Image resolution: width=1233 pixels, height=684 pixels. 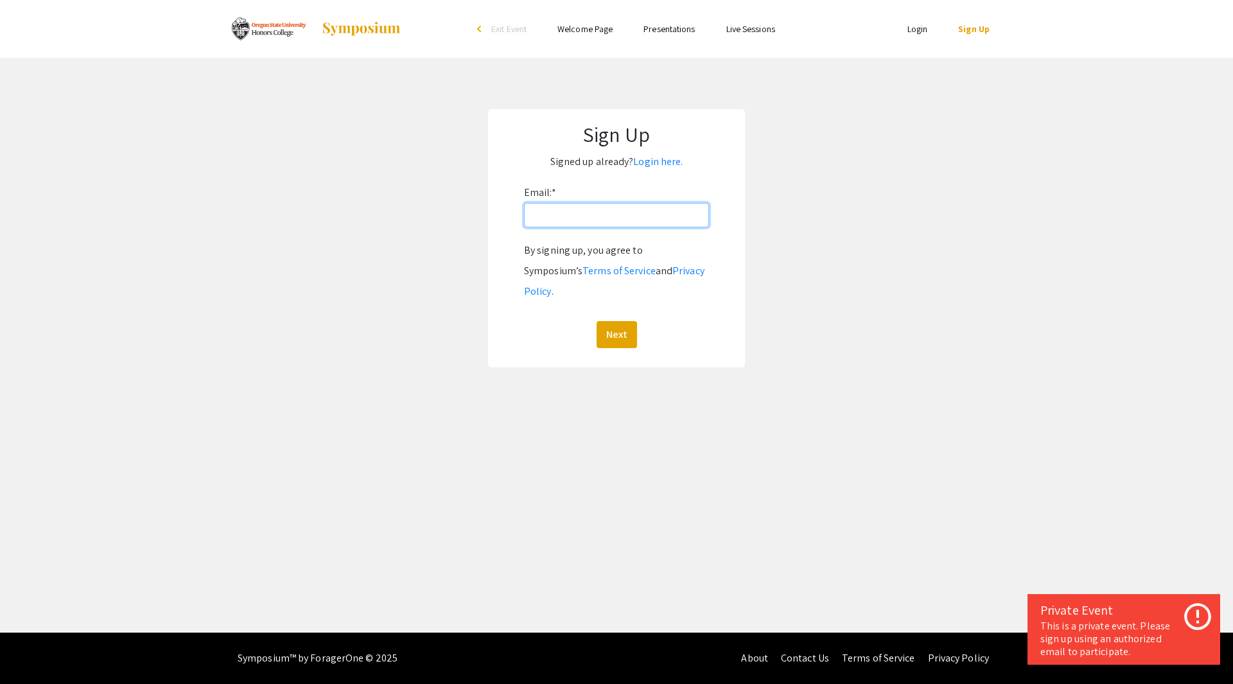 What do you see at coordinates (669, 29) in the screenshot?
I see `a: Presentations` at bounding box center [669, 29].